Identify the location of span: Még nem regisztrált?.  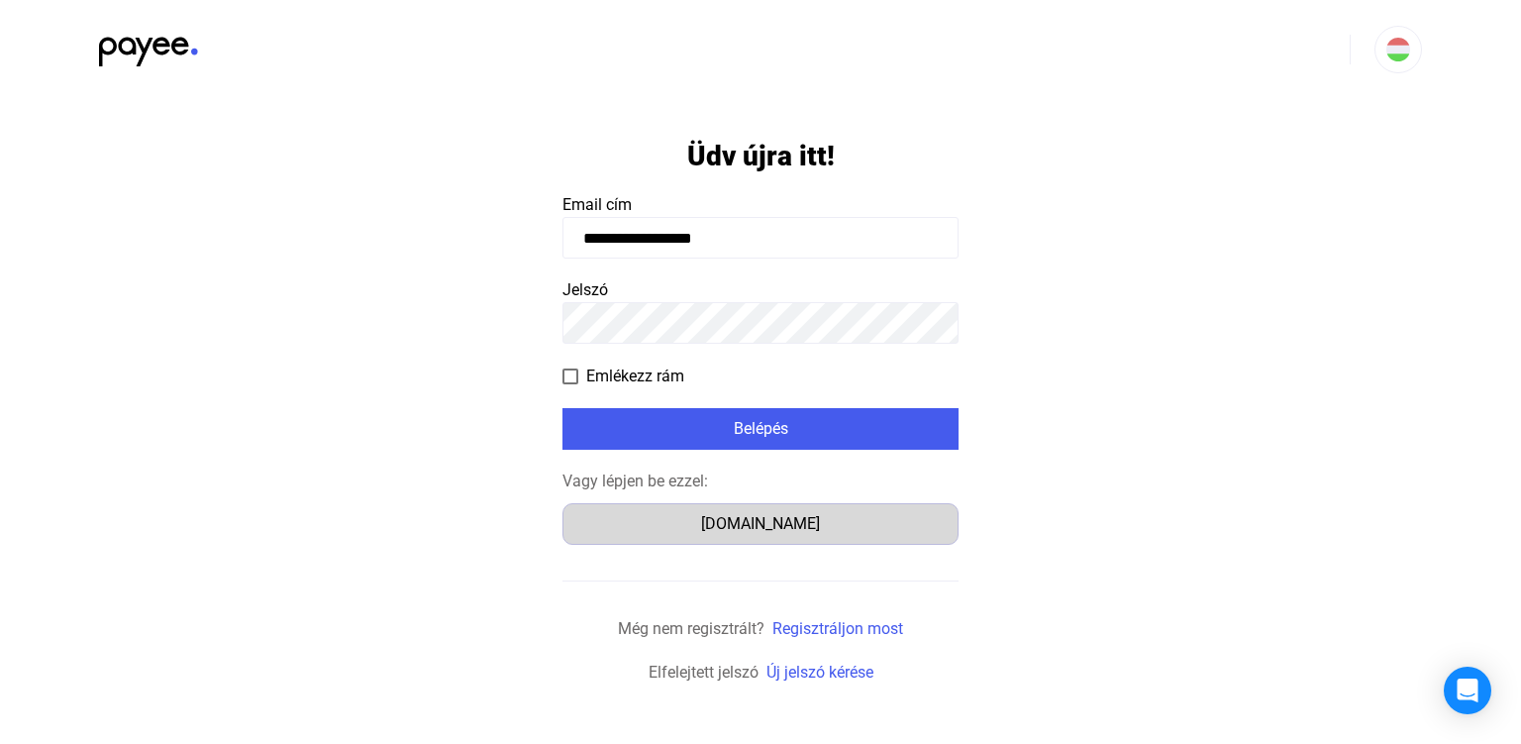
(691, 628).